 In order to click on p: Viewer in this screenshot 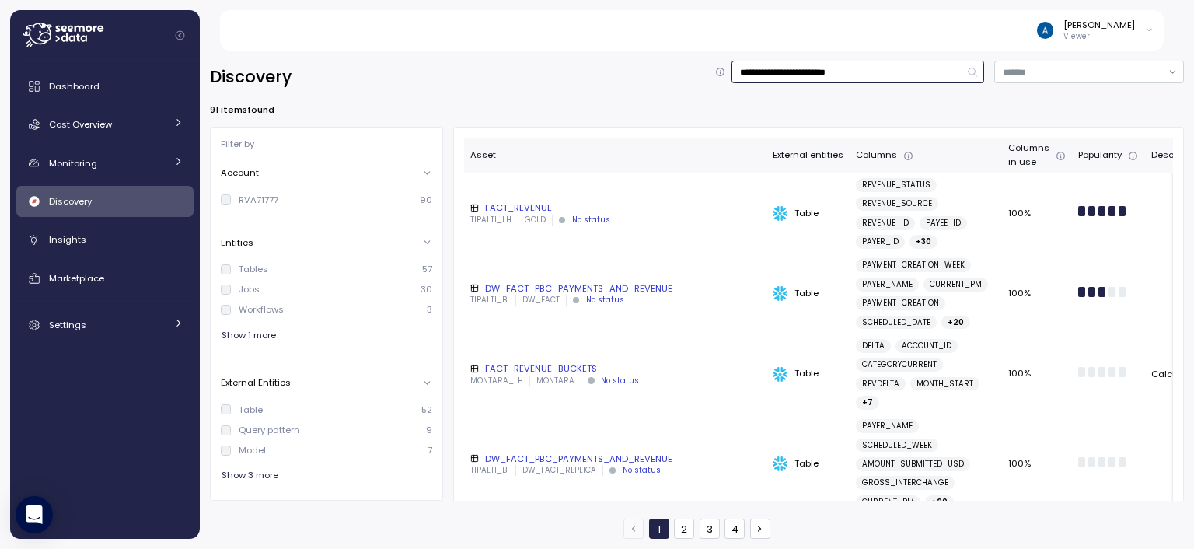, I will do `click(1099, 37)`.